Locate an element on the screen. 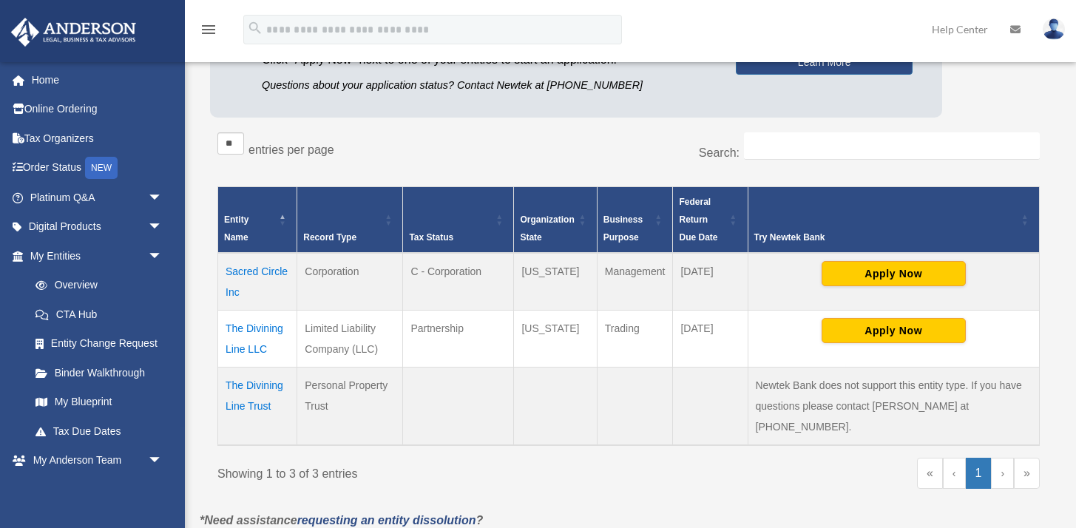 Image resolution: width=1076 pixels, height=528 pixels. span: Record Type is located at coordinates (330, 237).